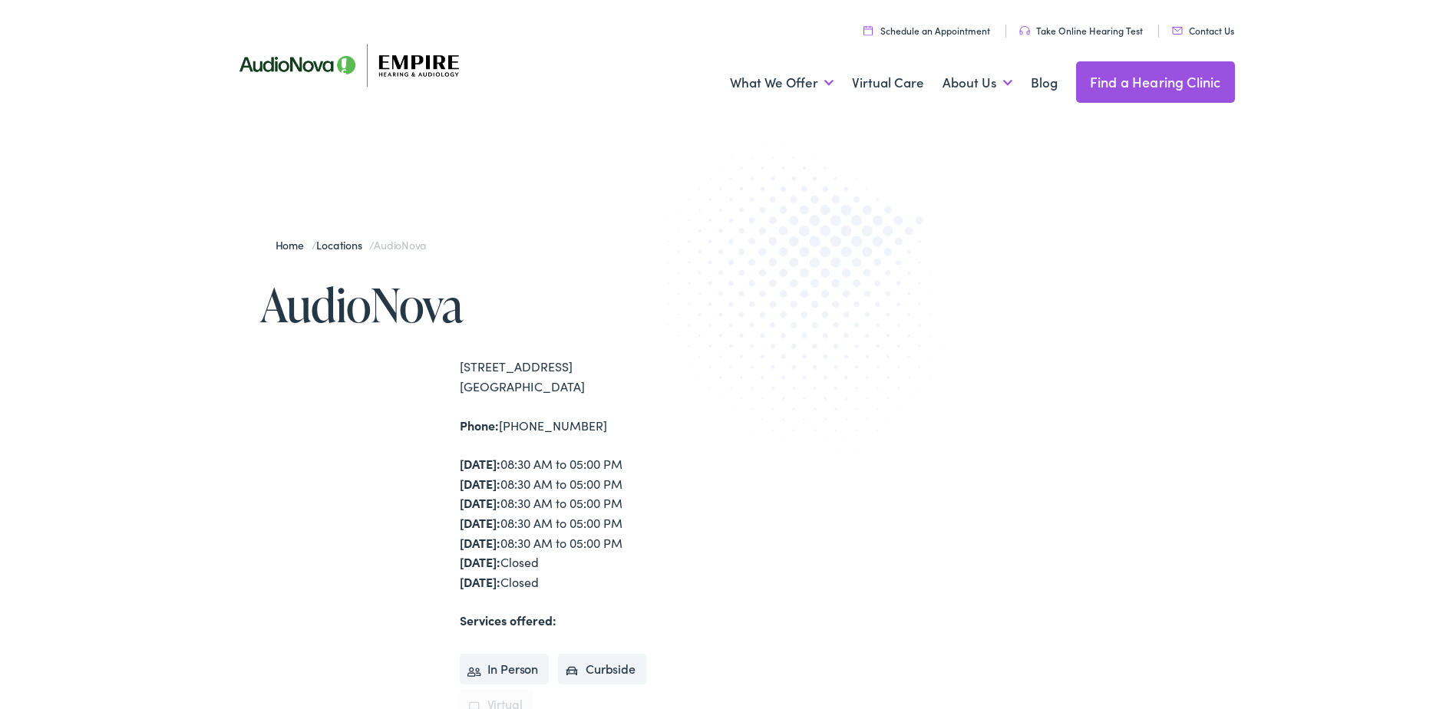  Describe the element at coordinates (479, 425) in the screenshot. I see `strong: Phone:` at that location.